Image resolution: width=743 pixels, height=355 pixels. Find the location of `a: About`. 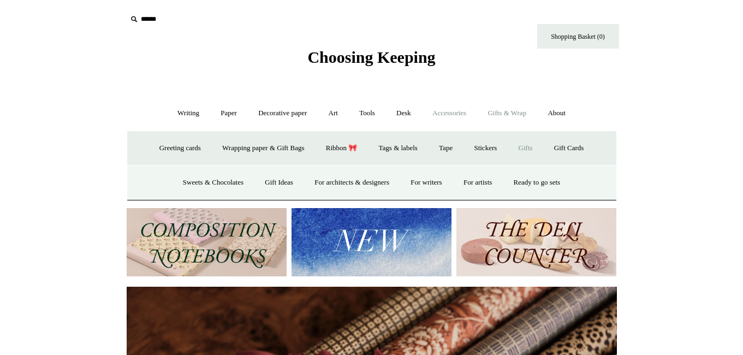

a: About is located at coordinates (556, 113).